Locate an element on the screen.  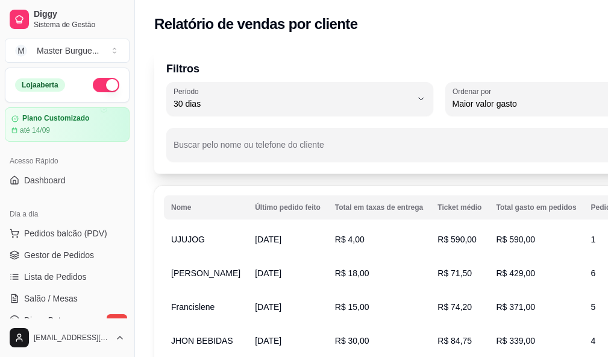
span: 5 is located at coordinates (594, 307).